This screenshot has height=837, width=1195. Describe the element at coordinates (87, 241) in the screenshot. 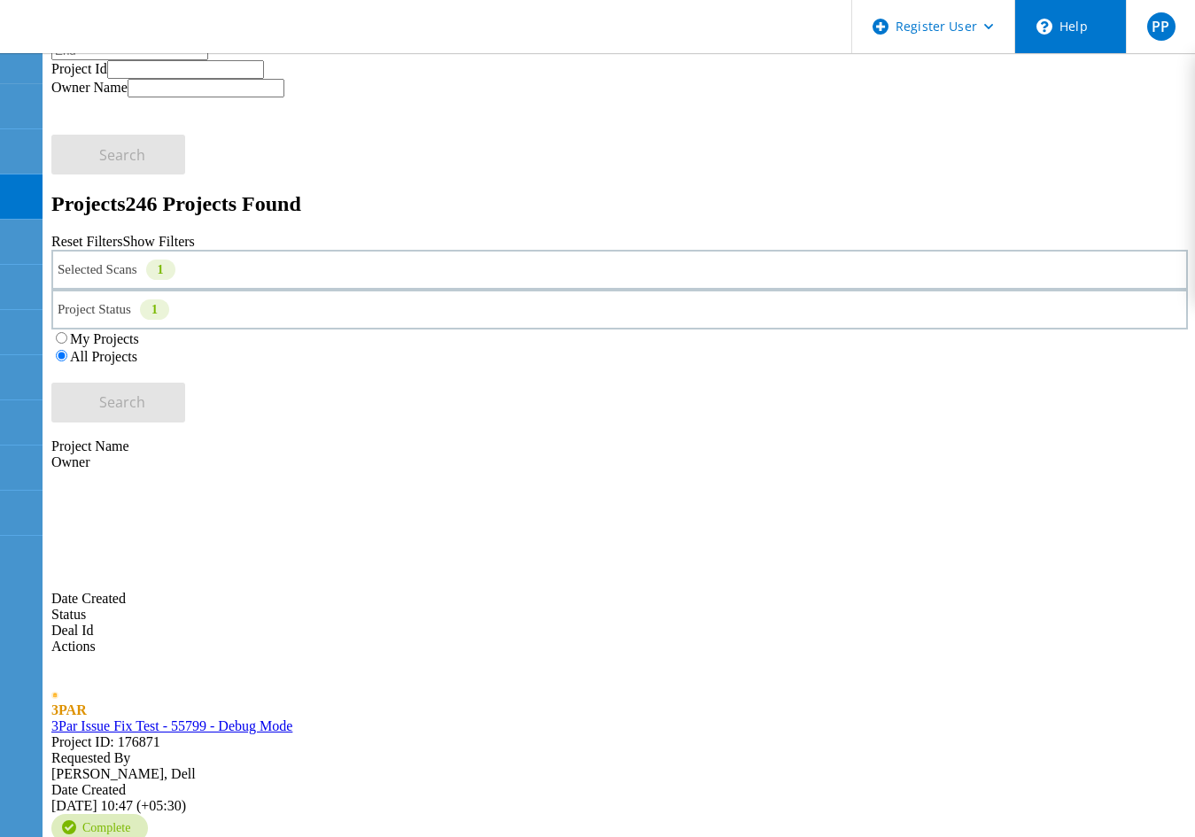

I see `a: Reset Filters` at that location.